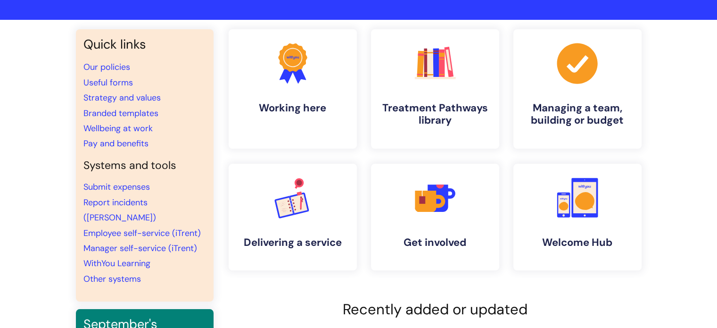  Describe the element at coordinates (578, 89) in the screenshot. I see `a: Managing a team, building or budget` at that location.